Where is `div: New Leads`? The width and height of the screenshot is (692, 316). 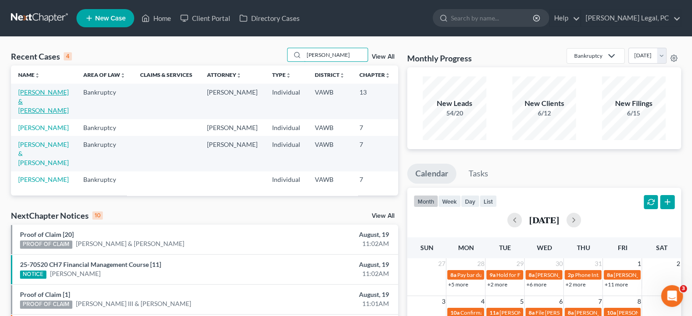 div: New Leads is located at coordinates (455, 103).